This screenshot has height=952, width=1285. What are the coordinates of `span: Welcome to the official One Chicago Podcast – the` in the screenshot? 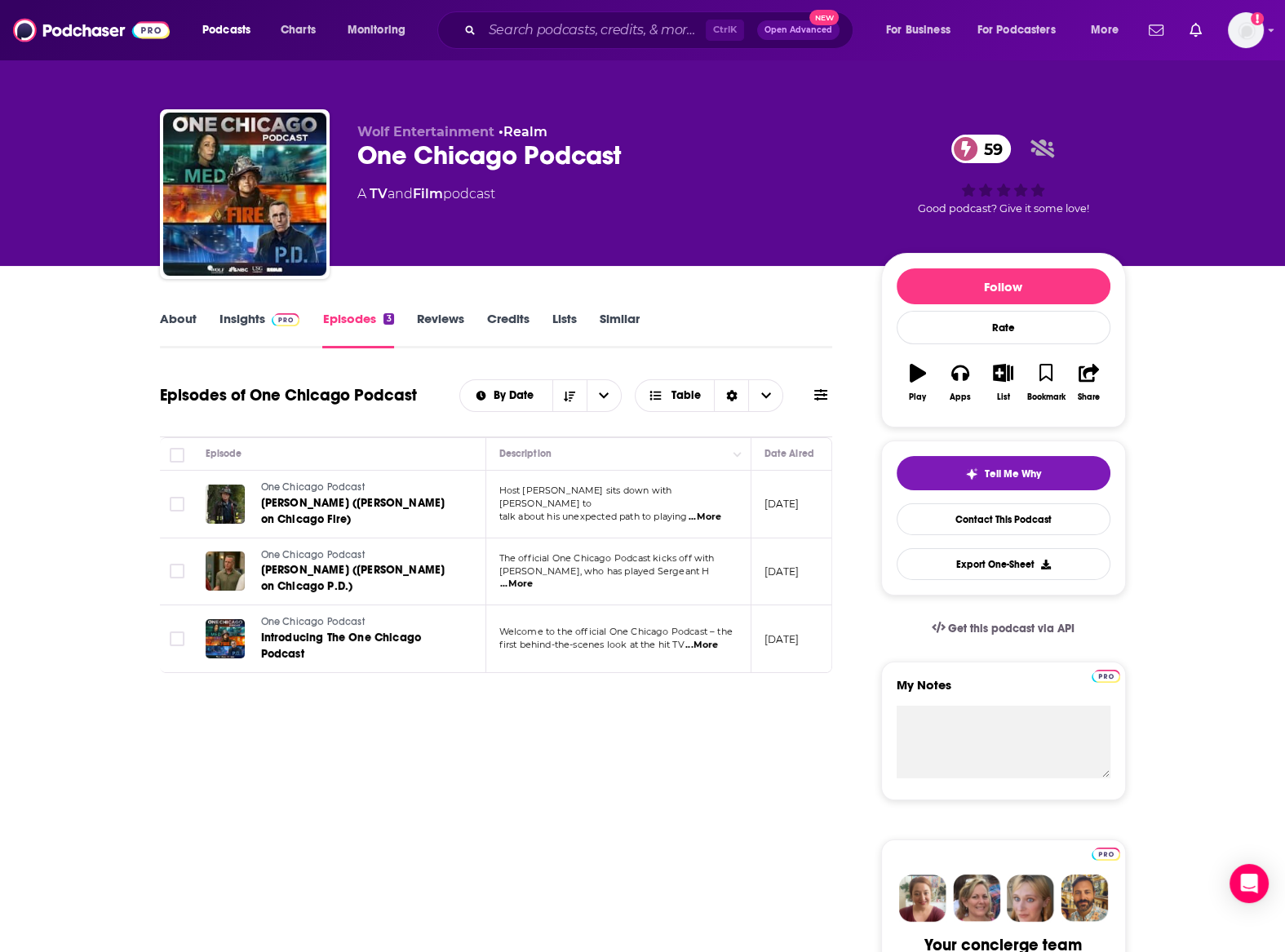 It's located at (616, 631).